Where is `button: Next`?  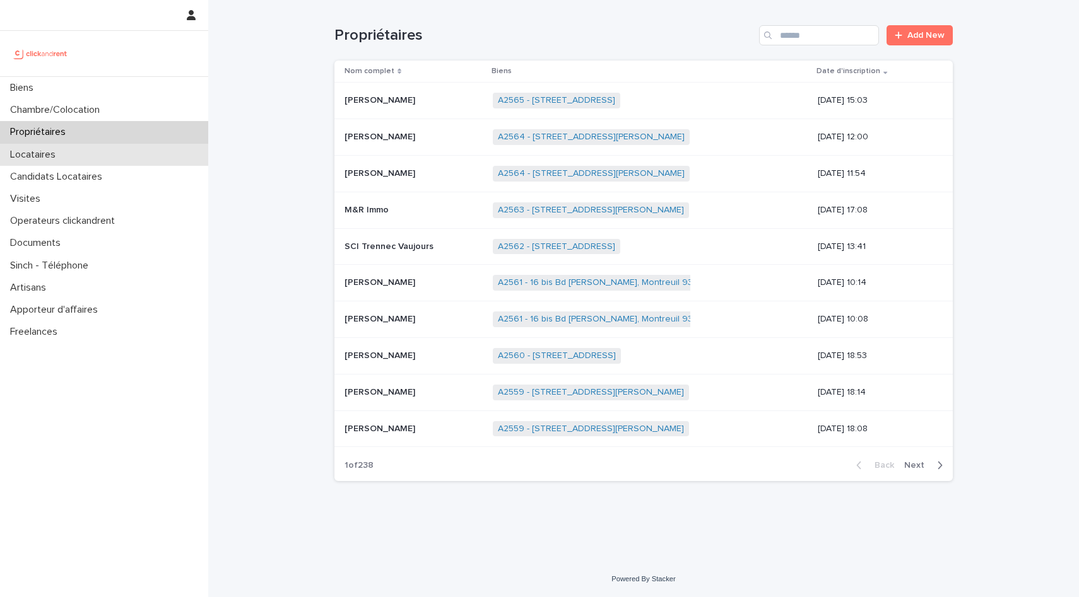 button: Next is located at coordinates (925, 466).